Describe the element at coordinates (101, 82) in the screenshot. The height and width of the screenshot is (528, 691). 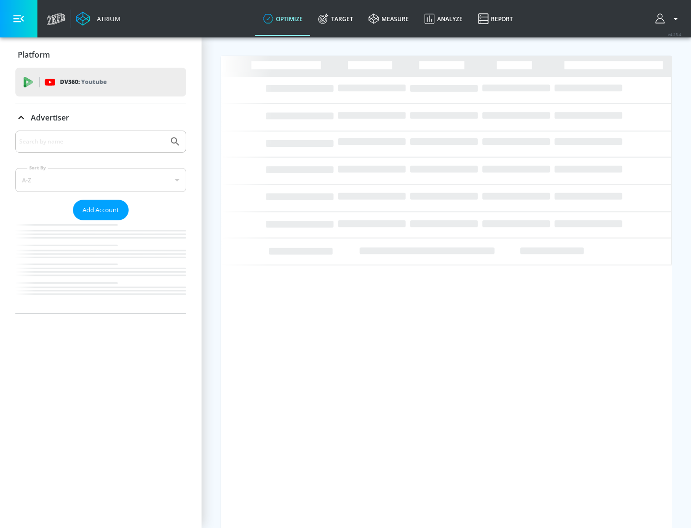
I see `div: DV360: Youtube` at that location.